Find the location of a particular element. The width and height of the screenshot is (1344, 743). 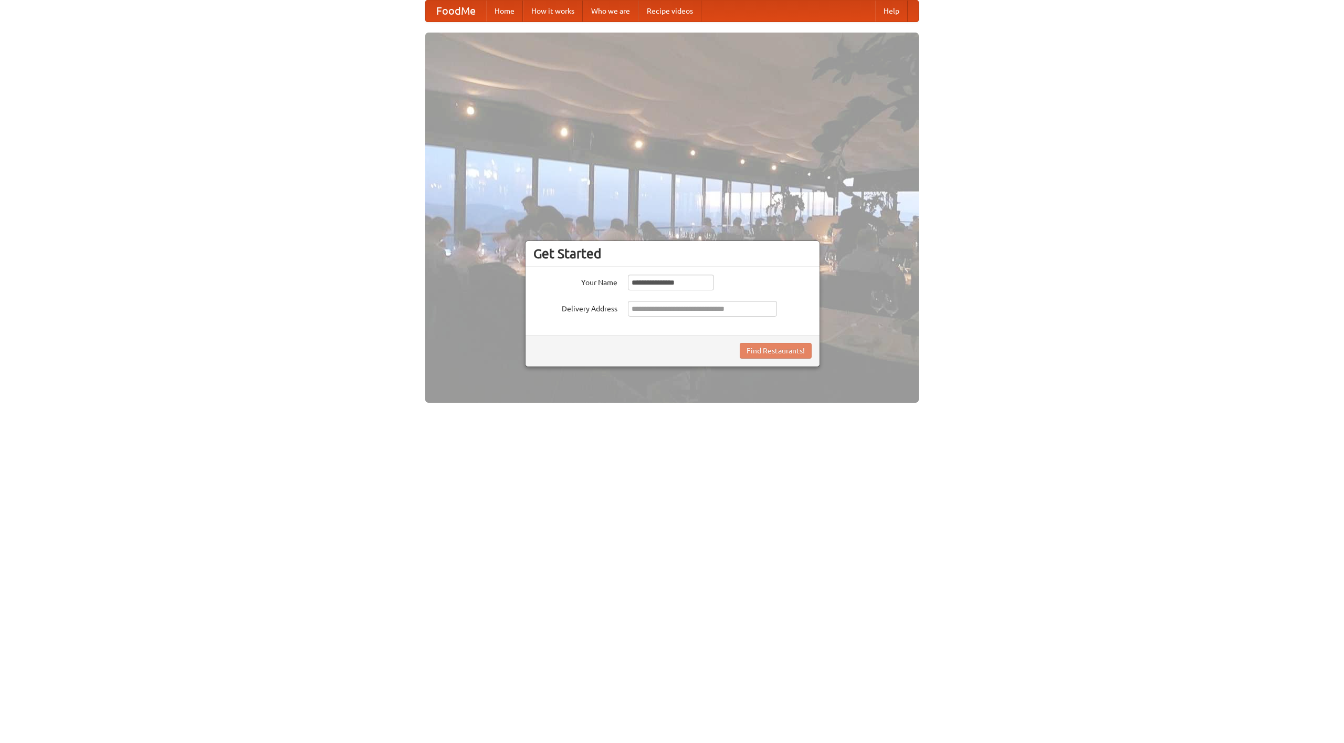

a: How it works is located at coordinates (553, 11).